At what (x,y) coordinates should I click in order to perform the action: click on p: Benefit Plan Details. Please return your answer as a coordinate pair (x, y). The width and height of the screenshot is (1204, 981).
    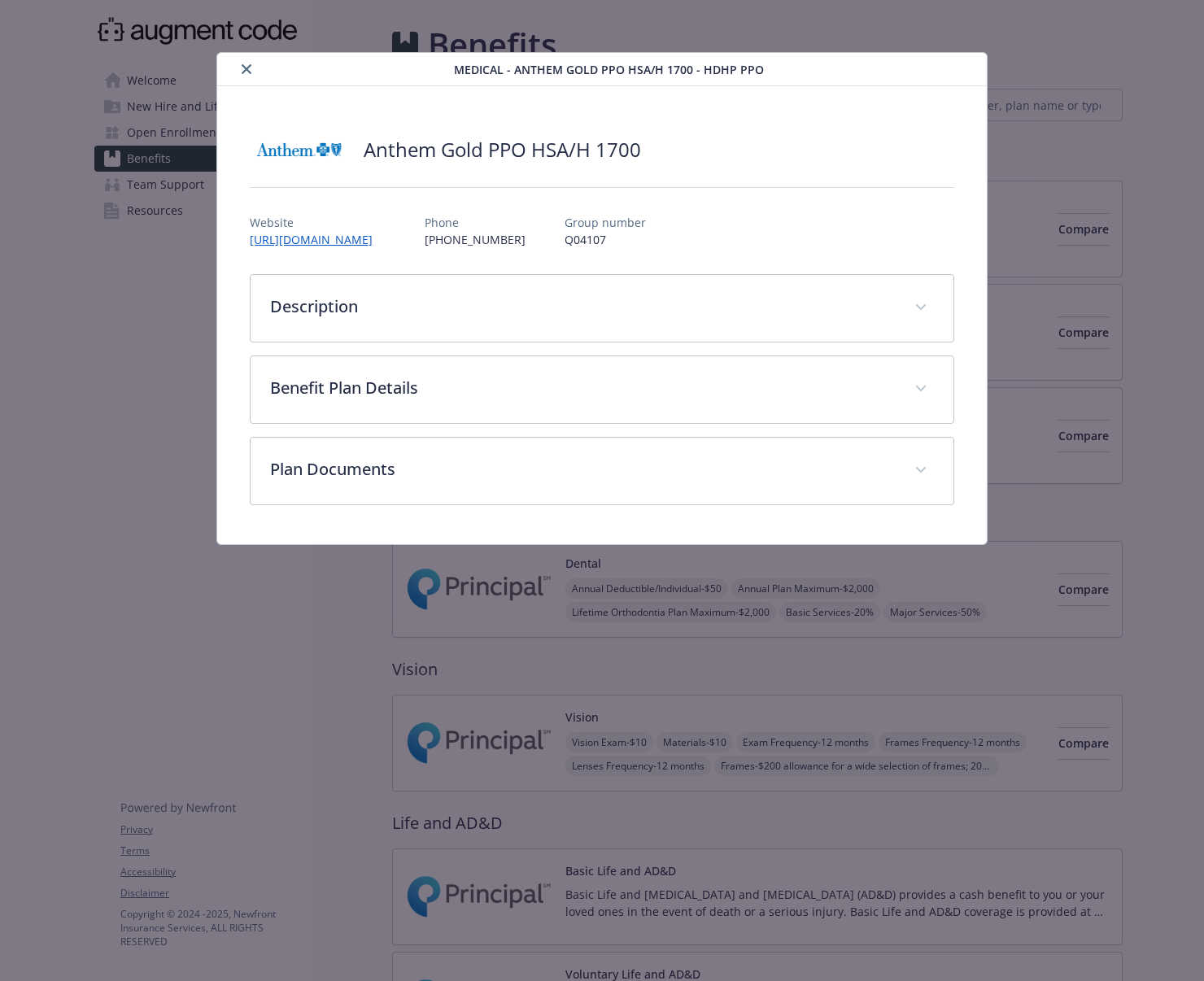
    Looking at the image, I should click on (581, 388).